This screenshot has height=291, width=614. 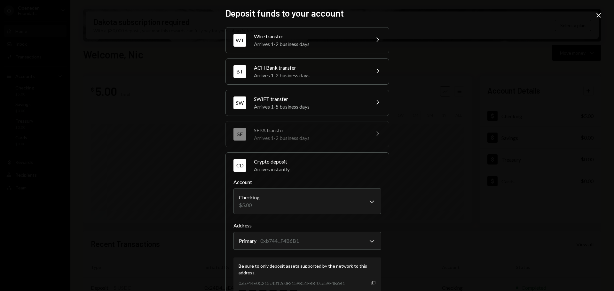 What do you see at coordinates (240, 166) in the screenshot?
I see `div: CD` at bounding box center [240, 166].